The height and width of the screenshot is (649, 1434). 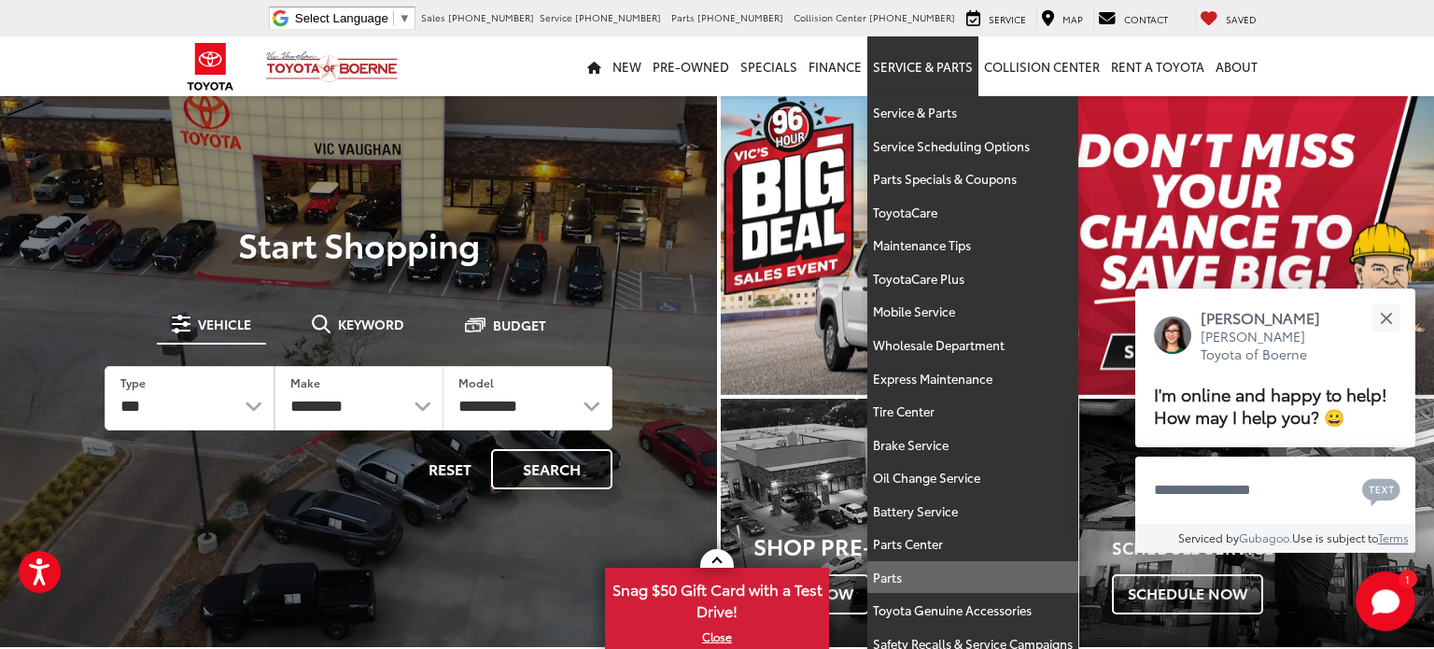 I want to click on svg: Text, so click(x=1381, y=491).